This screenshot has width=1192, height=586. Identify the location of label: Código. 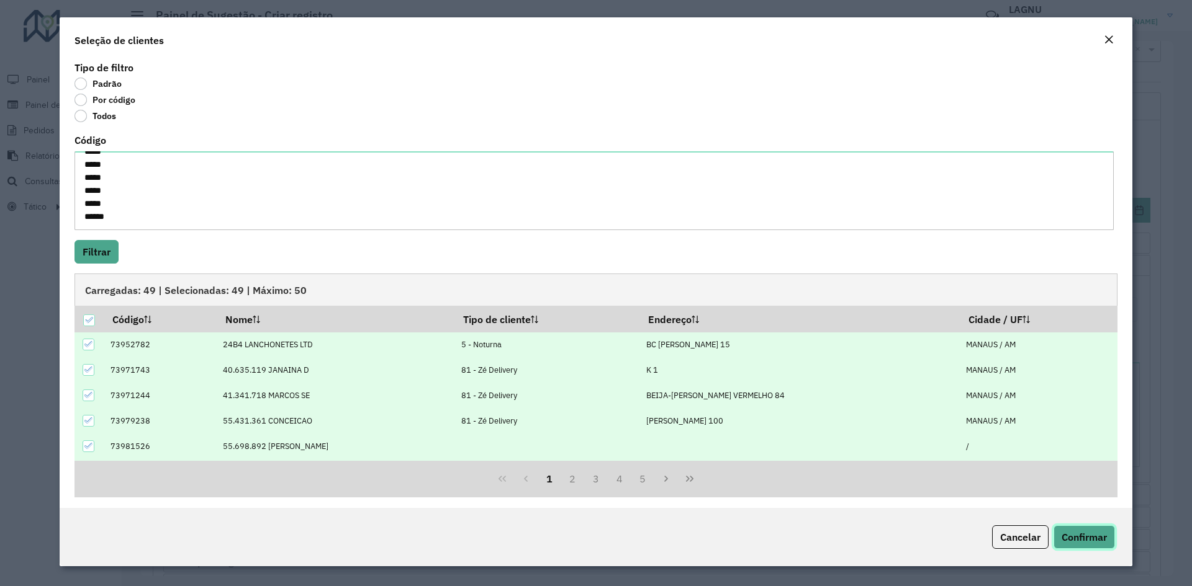
(90, 140).